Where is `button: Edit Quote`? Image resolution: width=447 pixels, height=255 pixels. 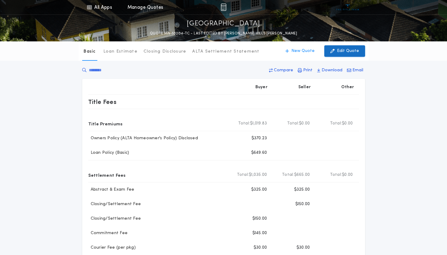
button: Edit Quote is located at coordinates (345, 51).